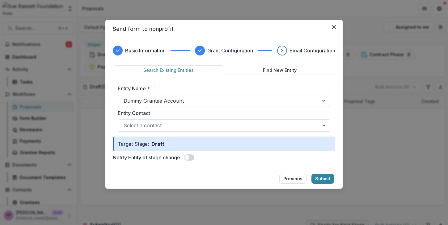 The width and height of the screenshot is (448, 225). What do you see at coordinates (222, 89) in the screenshot?
I see `label: Entity Name` at bounding box center [222, 89].